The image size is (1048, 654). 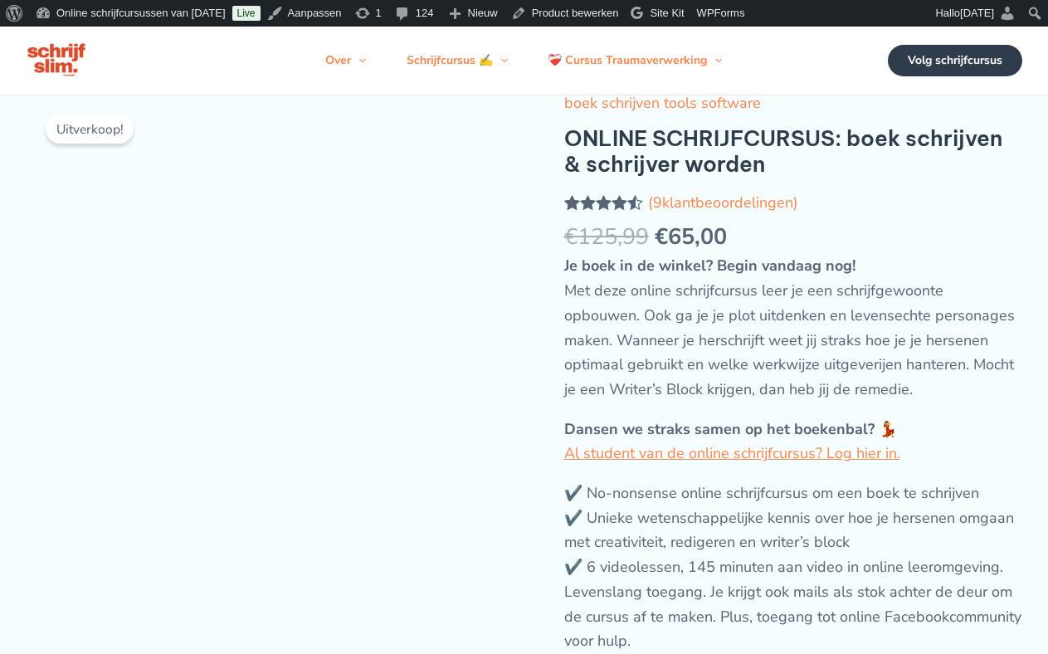 I want to click on strong: Je boek in de winkel? Begin vandaag nog!, so click(x=710, y=266).